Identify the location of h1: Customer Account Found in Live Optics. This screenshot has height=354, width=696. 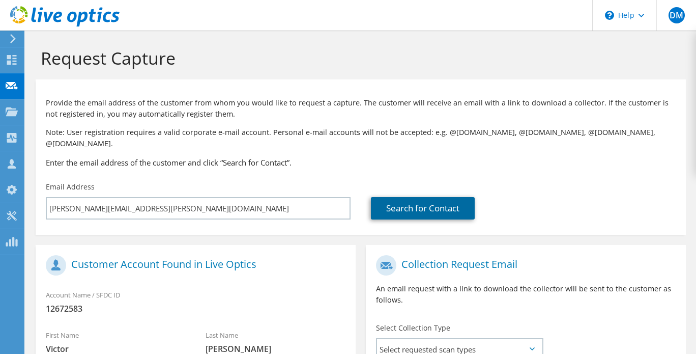
(193, 265).